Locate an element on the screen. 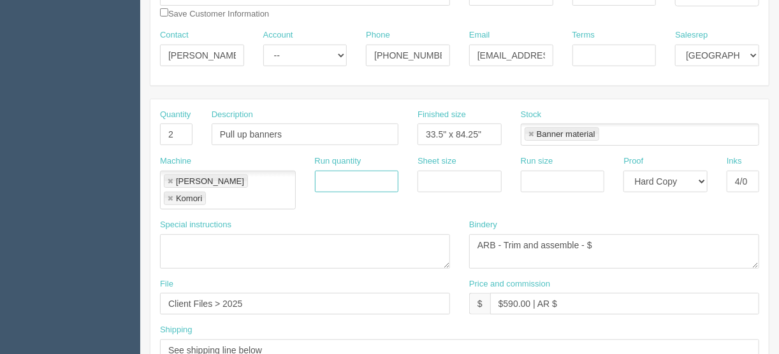  label: Shipping is located at coordinates (176, 330).